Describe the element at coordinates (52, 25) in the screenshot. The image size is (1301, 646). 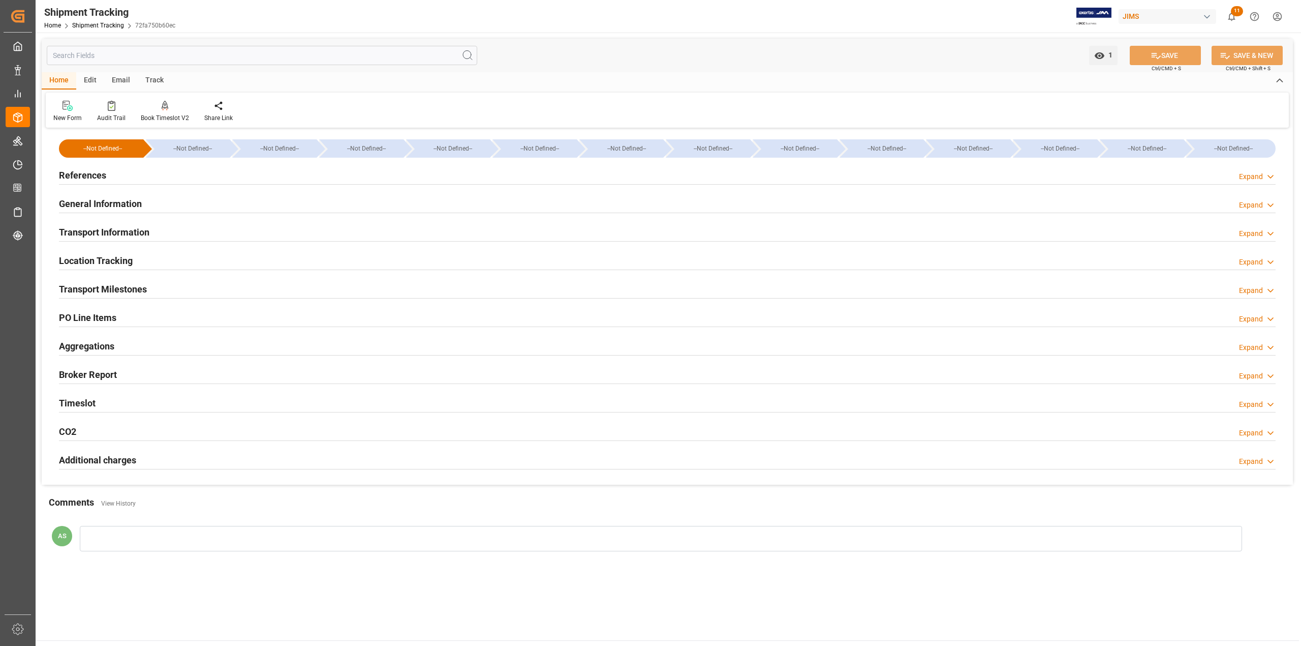
I see `a: Home` at that location.